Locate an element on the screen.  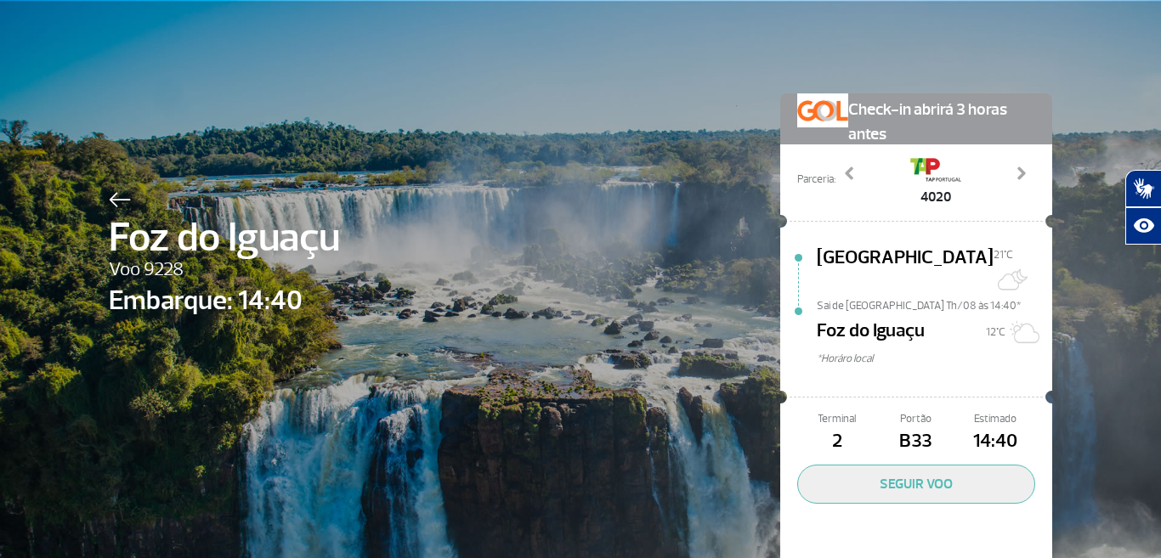
div: Plugin de acessibilidade da Hand Talk. is located at coordinates (1143, 207).